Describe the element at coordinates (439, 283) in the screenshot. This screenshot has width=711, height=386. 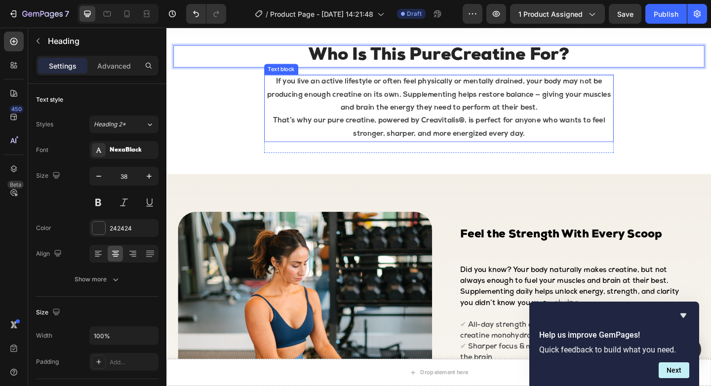
I see `strong: Did you know? Your body naturally makes creatine, but not always enough to fuel your muscles and ...` at that location.